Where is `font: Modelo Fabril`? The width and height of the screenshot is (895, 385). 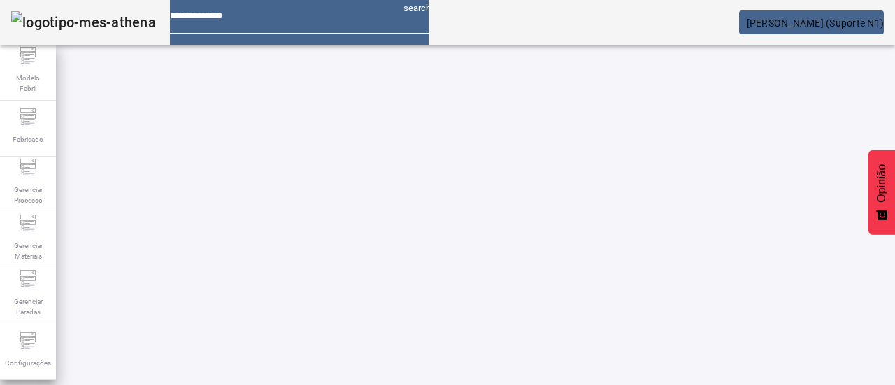 font: Modelo Fabril is located at coordinates (28, 83).